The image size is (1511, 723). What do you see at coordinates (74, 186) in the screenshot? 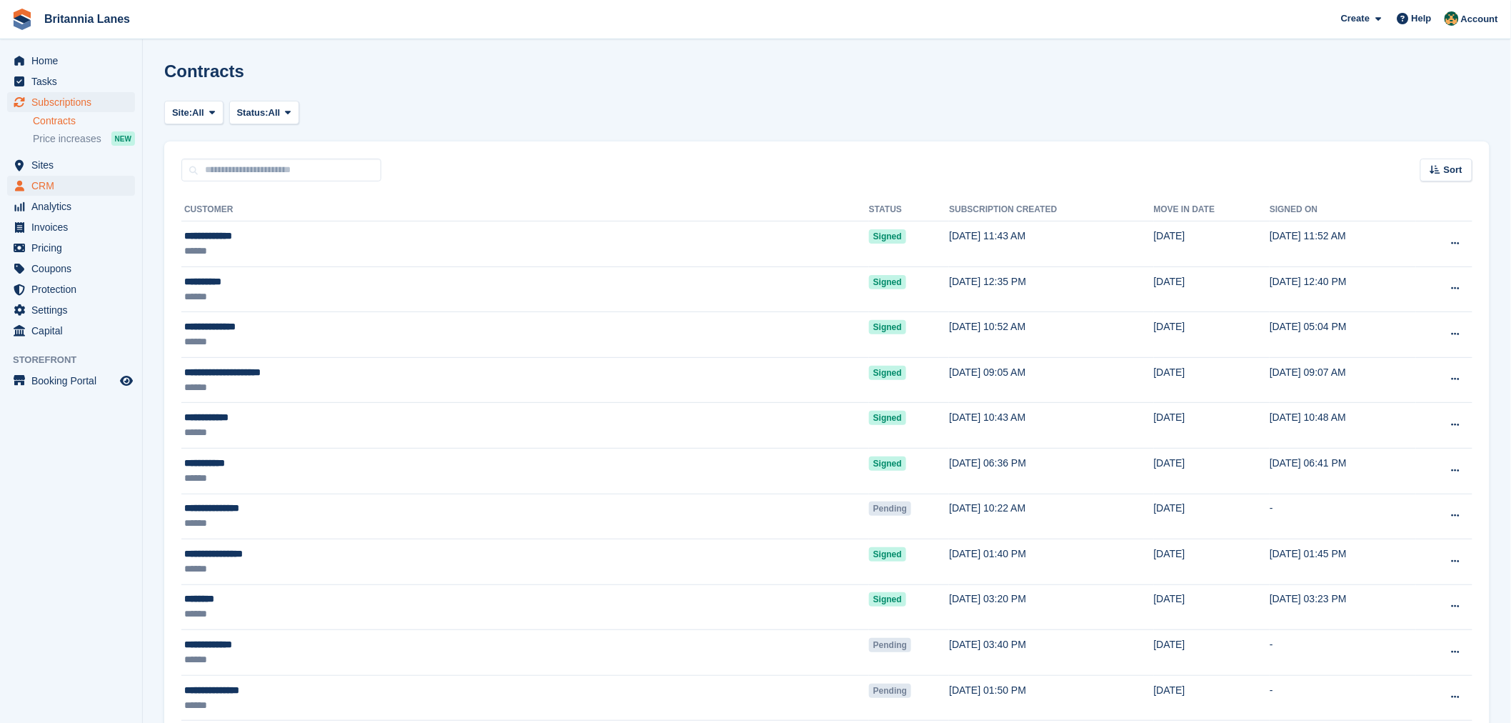
I see `span: CRM` at bounding box center [74, 186].